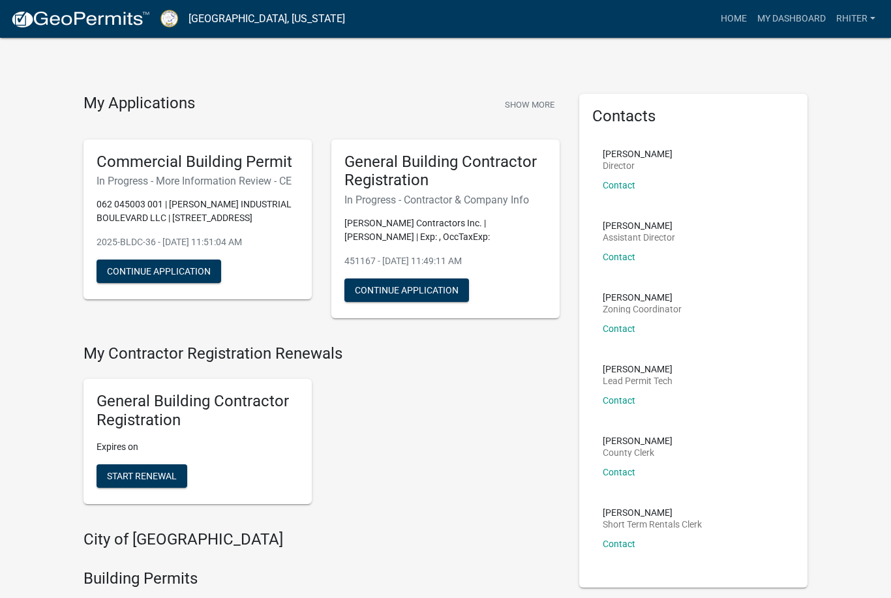 Image resolution: width=891 pixels, height=598 pixels. I want to click on a: Home, so click(734, 19).